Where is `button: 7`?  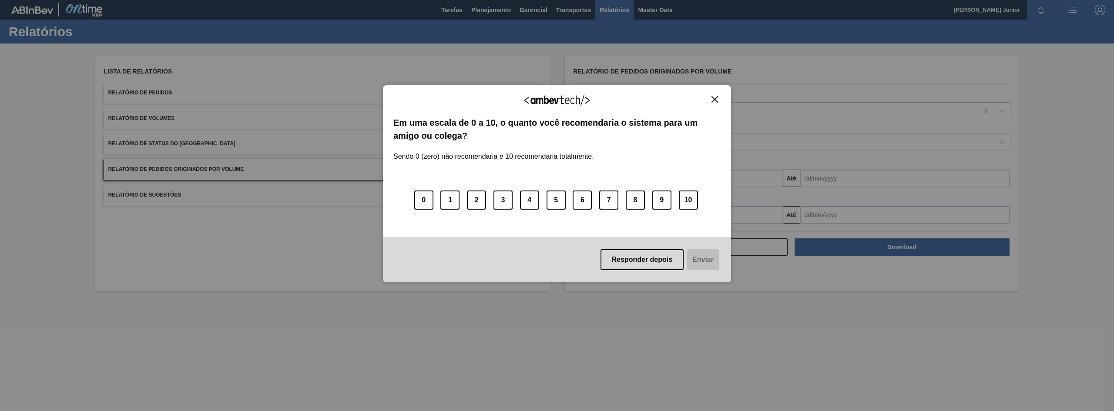 button: 7 is located at coordinates (609, 200).